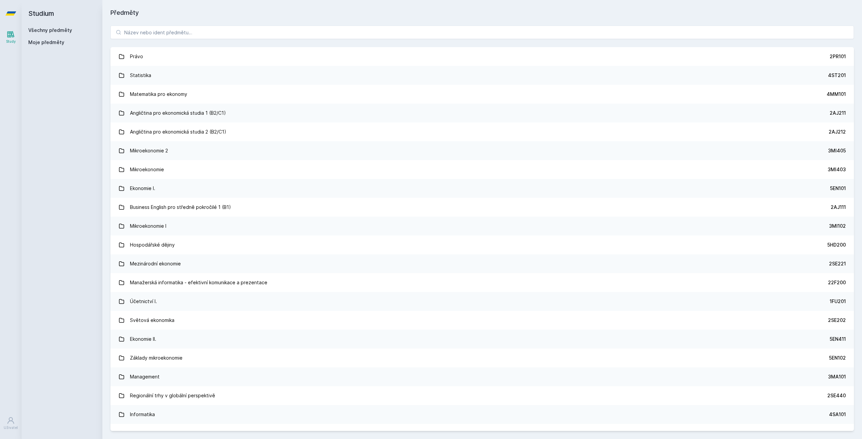 This screenshot has height=439, width=862. I want to click on div: 2SE202, so click(837, 321).